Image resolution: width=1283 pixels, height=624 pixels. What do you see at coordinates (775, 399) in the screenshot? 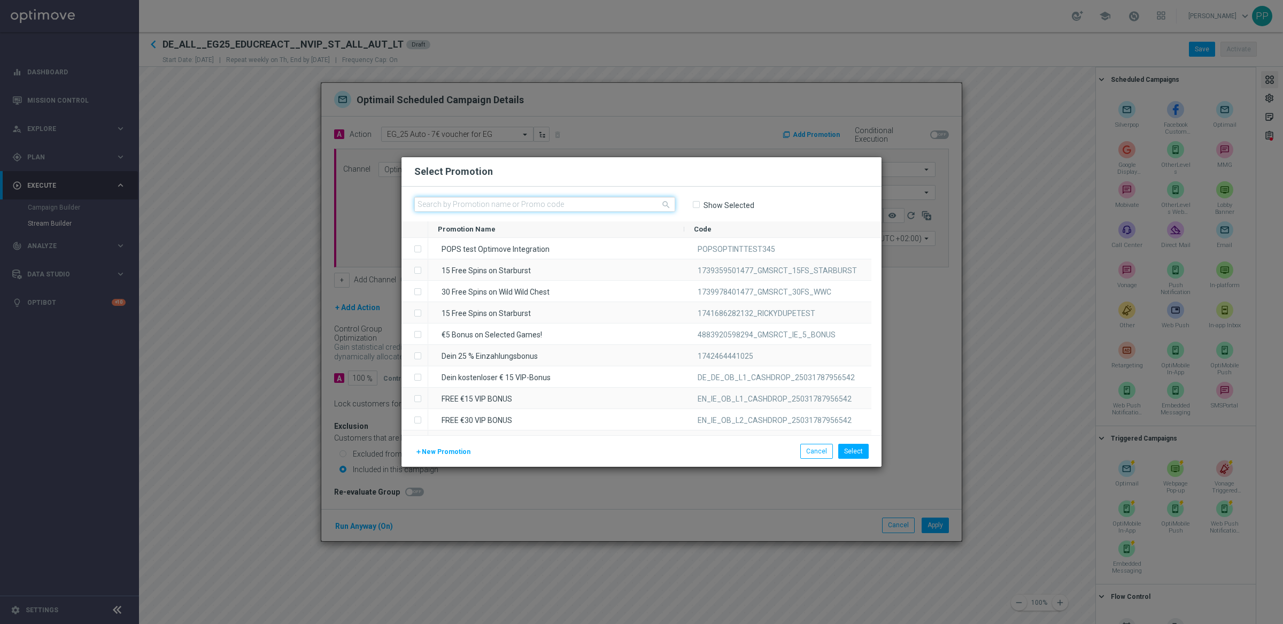
I see `span: EN_IE_OB_L1_CASHDROP_25031787956542` at bounding box center [775, 399].